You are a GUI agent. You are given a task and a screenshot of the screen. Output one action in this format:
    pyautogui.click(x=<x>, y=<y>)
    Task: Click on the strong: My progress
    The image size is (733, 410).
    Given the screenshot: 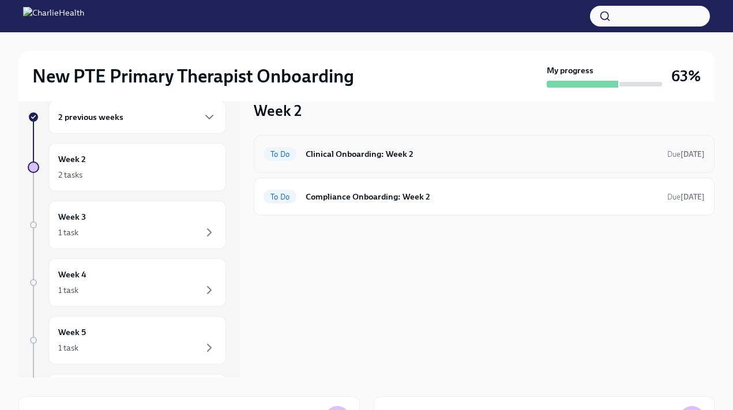 What is the action you would take?
    pyautogui.click(x=570, y=70)
    